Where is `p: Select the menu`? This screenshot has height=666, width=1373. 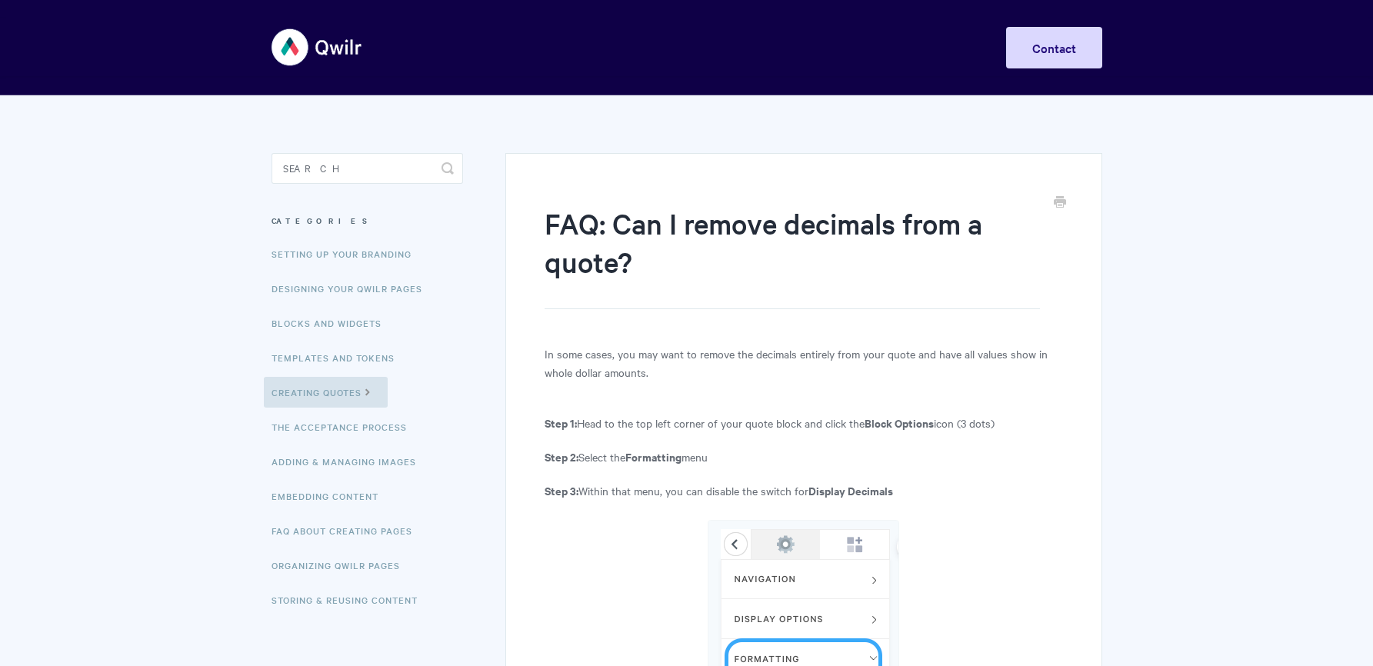
p: Select the menu is located at coordinates (803, 457).